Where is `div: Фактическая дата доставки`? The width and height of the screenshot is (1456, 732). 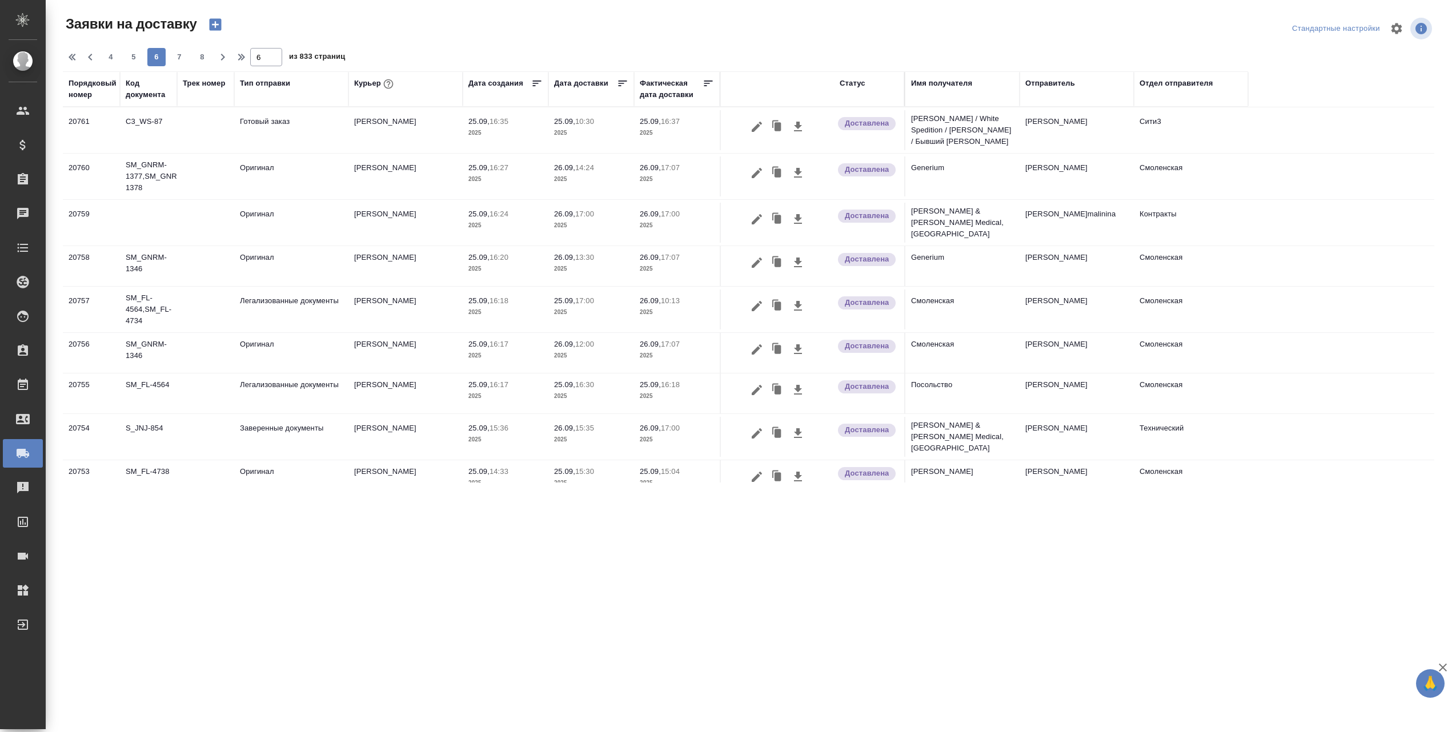 div: Фактическая дата доставки is located at coordinates (671, 89).